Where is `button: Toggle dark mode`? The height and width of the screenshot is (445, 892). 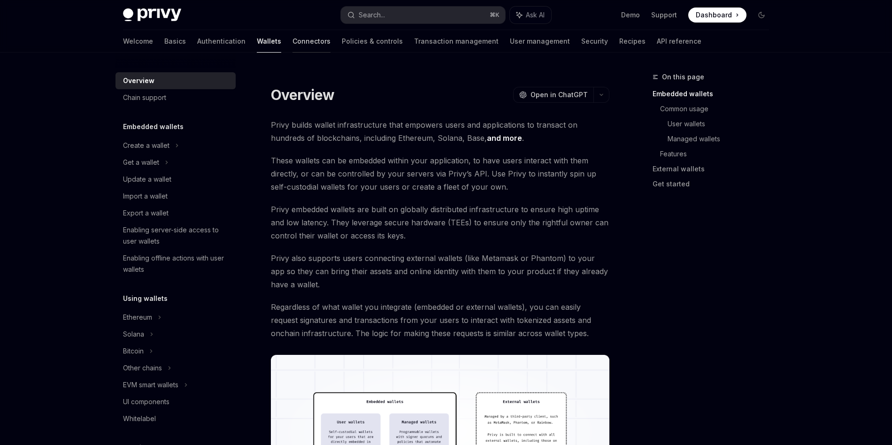
button: Toggle dark mode is located at coordinates (761, 15).